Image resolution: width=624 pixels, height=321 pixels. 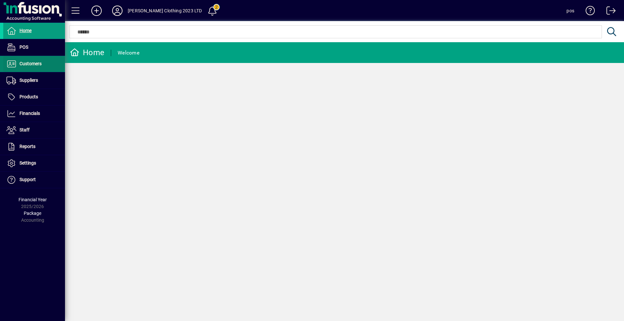 I want to click on span: POS, so click(x=24, y=47).